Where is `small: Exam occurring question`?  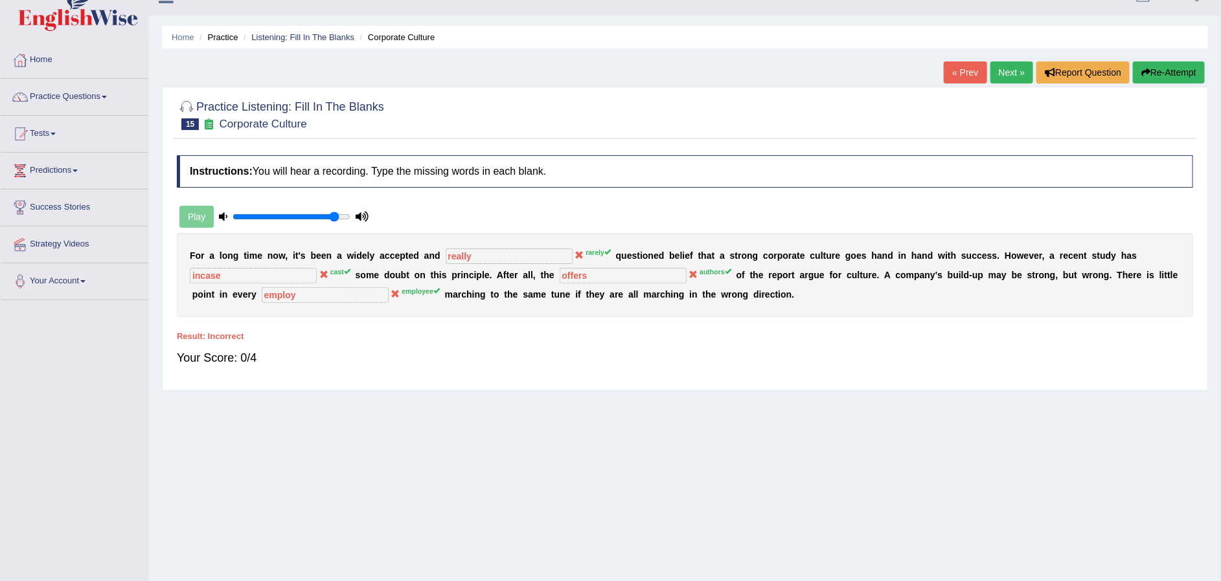
small: Exam occurring question is located at coordinates (209, 124).